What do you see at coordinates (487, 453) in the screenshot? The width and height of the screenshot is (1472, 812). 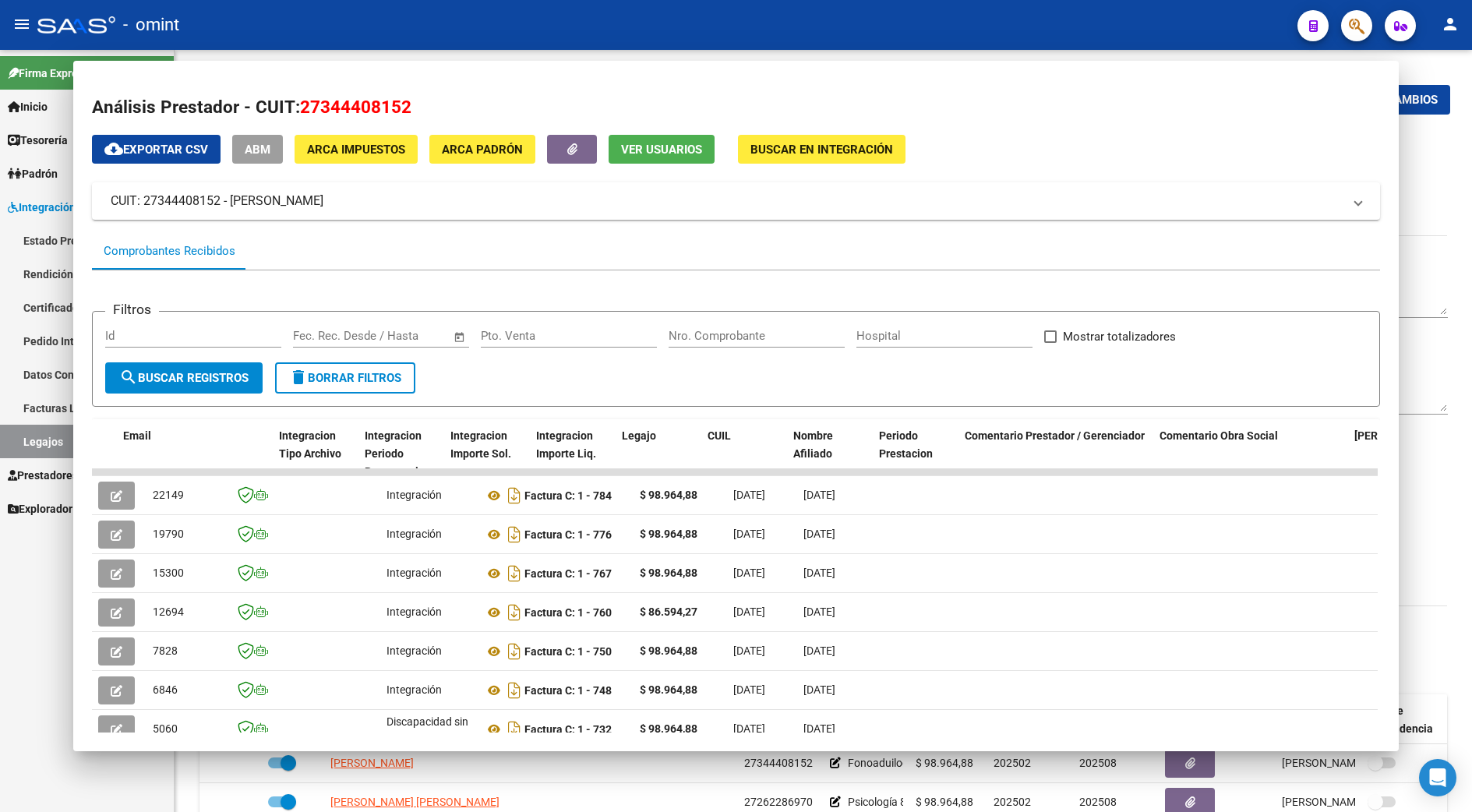 I see `datatable-header-cell: Integracion Importe Sol.` at bounding box center [487, 453].